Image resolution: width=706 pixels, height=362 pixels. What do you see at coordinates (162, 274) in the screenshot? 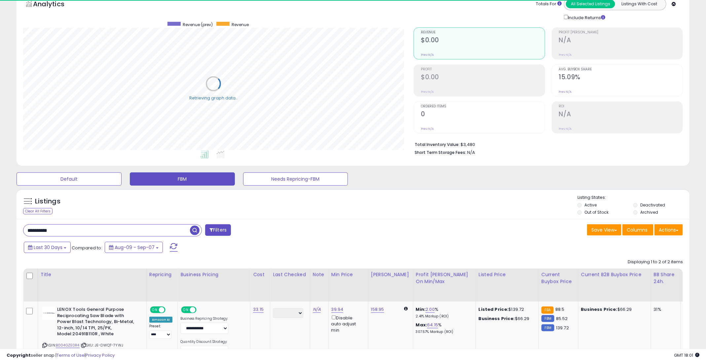
I see `div: Repricing` at bounding box center [162, 274].